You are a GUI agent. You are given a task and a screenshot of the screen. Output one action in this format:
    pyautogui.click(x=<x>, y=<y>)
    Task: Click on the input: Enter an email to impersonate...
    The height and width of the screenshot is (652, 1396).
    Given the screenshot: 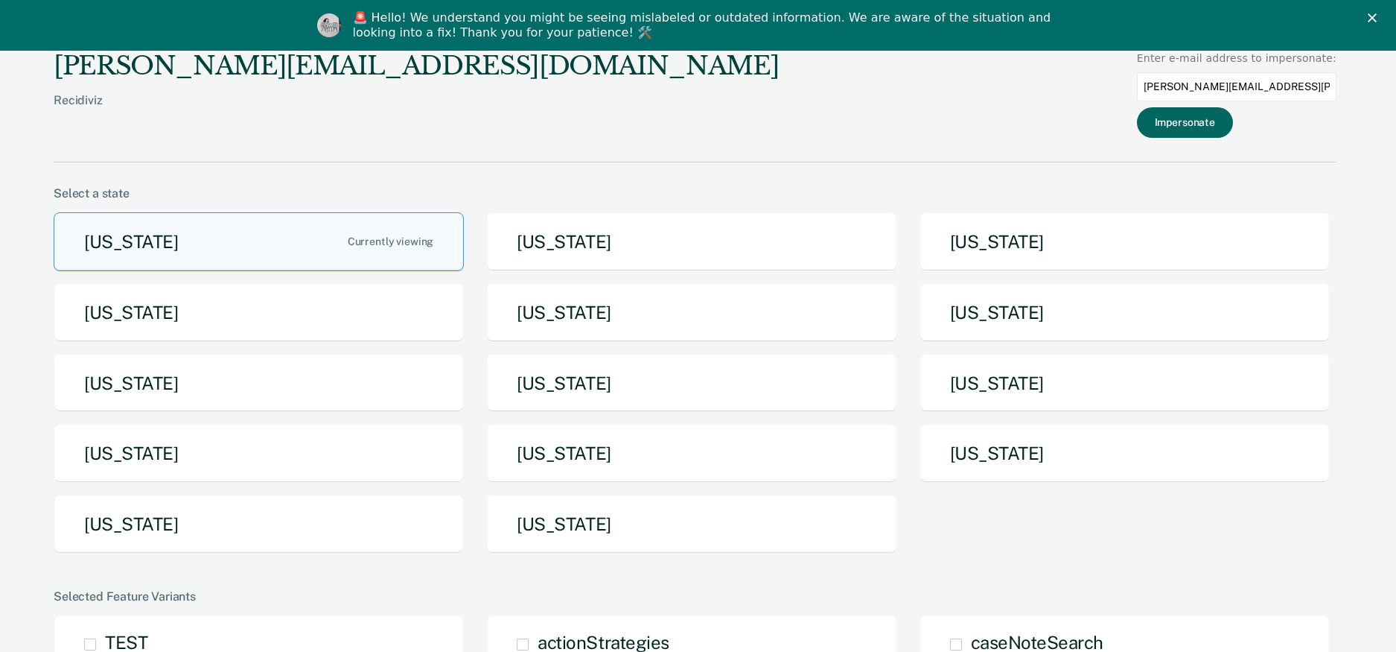 What is the action you would take?
    pyautogui.click(x=1237, y=86)
    